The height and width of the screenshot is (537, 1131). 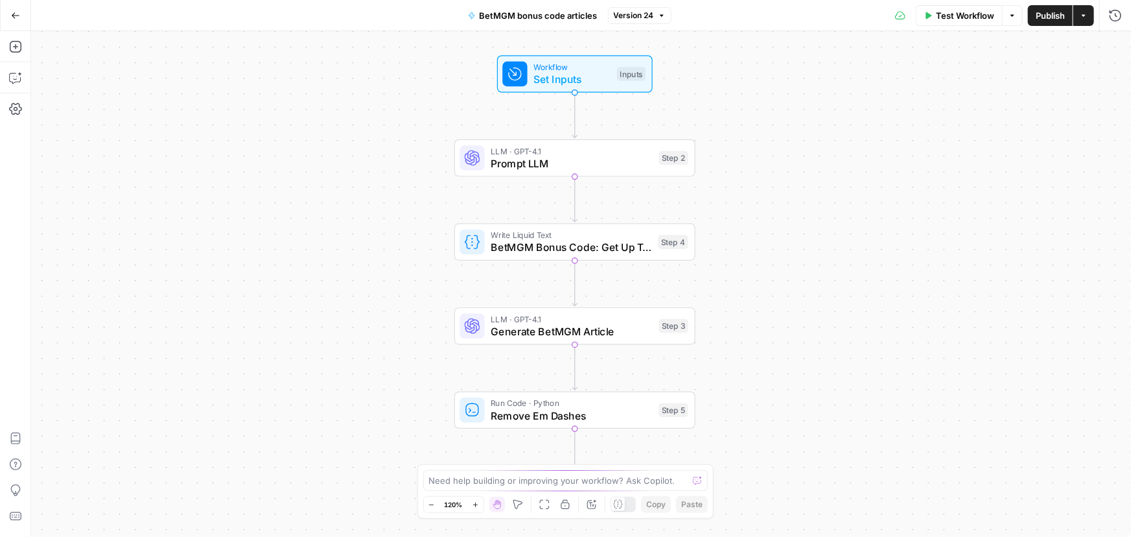 I want to click on span: Version 24, so click(x=634, y=16).